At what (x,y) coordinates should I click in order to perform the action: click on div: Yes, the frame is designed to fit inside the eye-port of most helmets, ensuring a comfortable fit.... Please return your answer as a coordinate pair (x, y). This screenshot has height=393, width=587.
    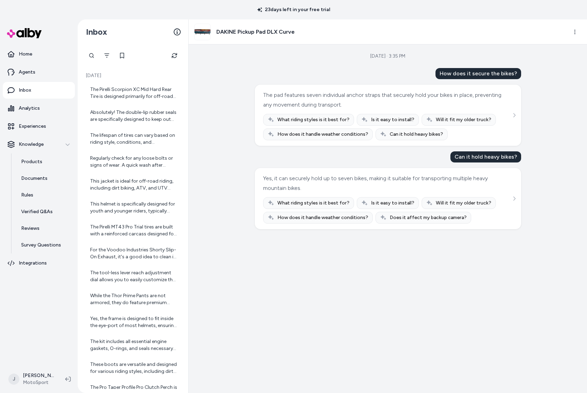
    Looking at the image, I should click on (134, 322).